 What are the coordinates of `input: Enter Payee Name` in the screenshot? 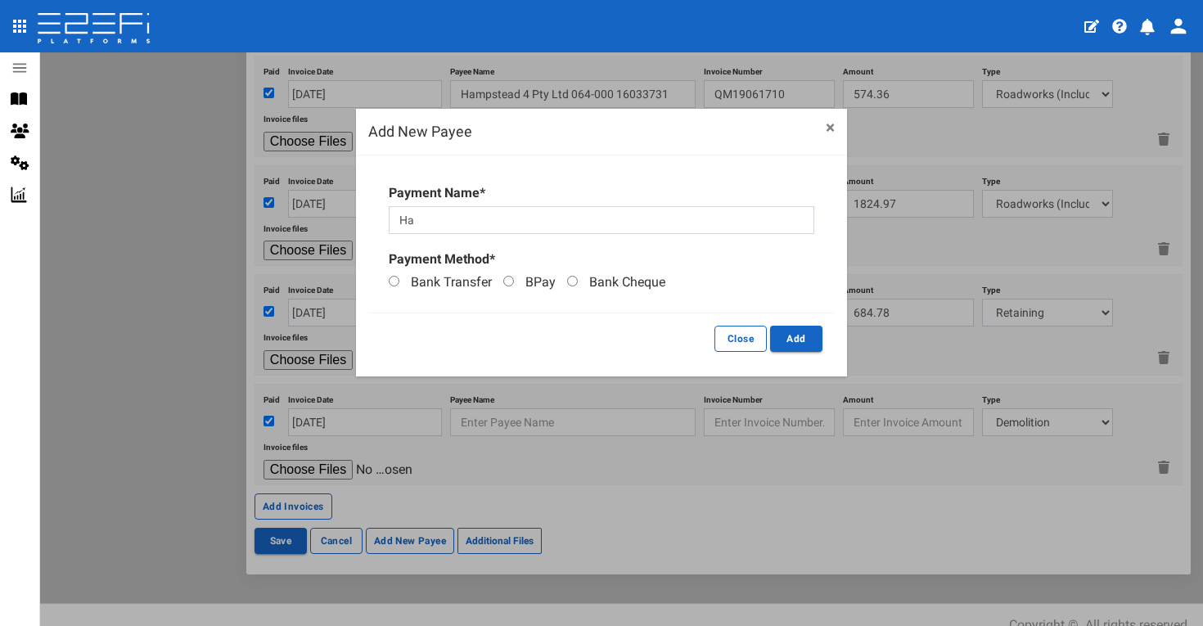 It's located at (602, 220).